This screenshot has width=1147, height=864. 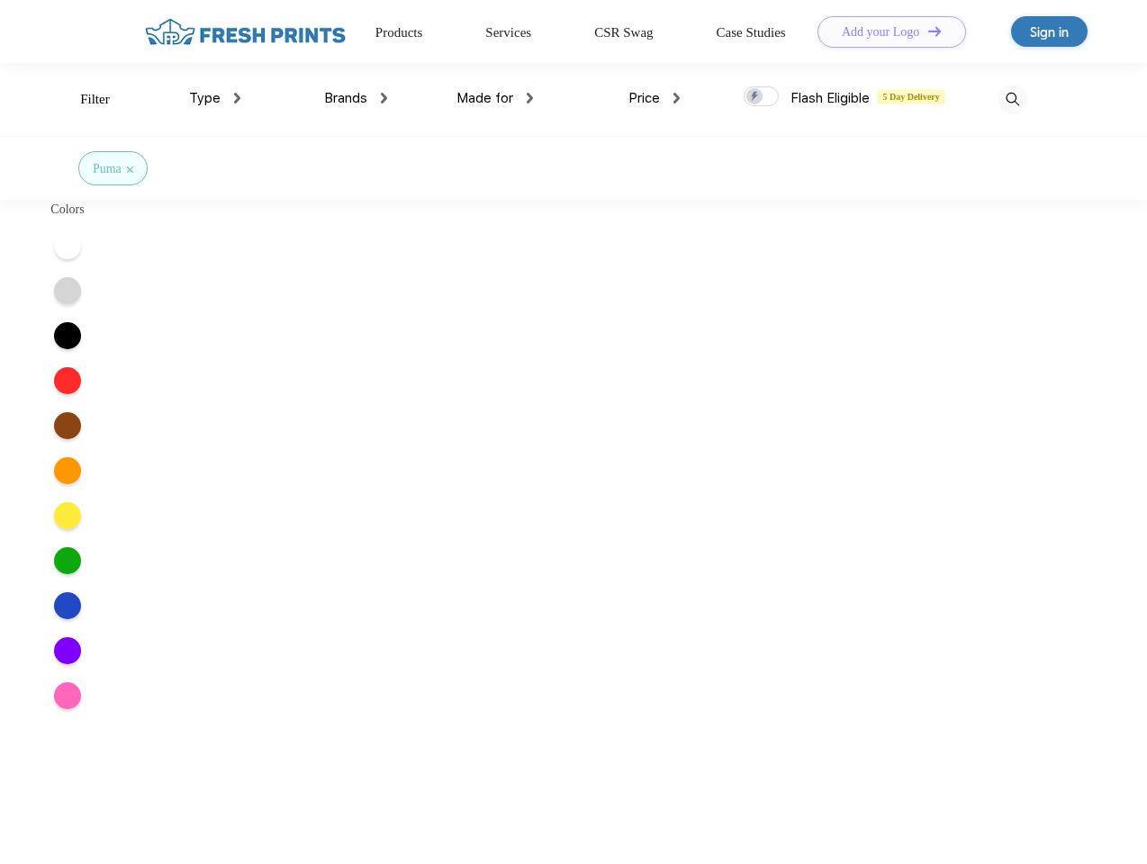 I want to click on a: Products, so click(x=375, y=32).